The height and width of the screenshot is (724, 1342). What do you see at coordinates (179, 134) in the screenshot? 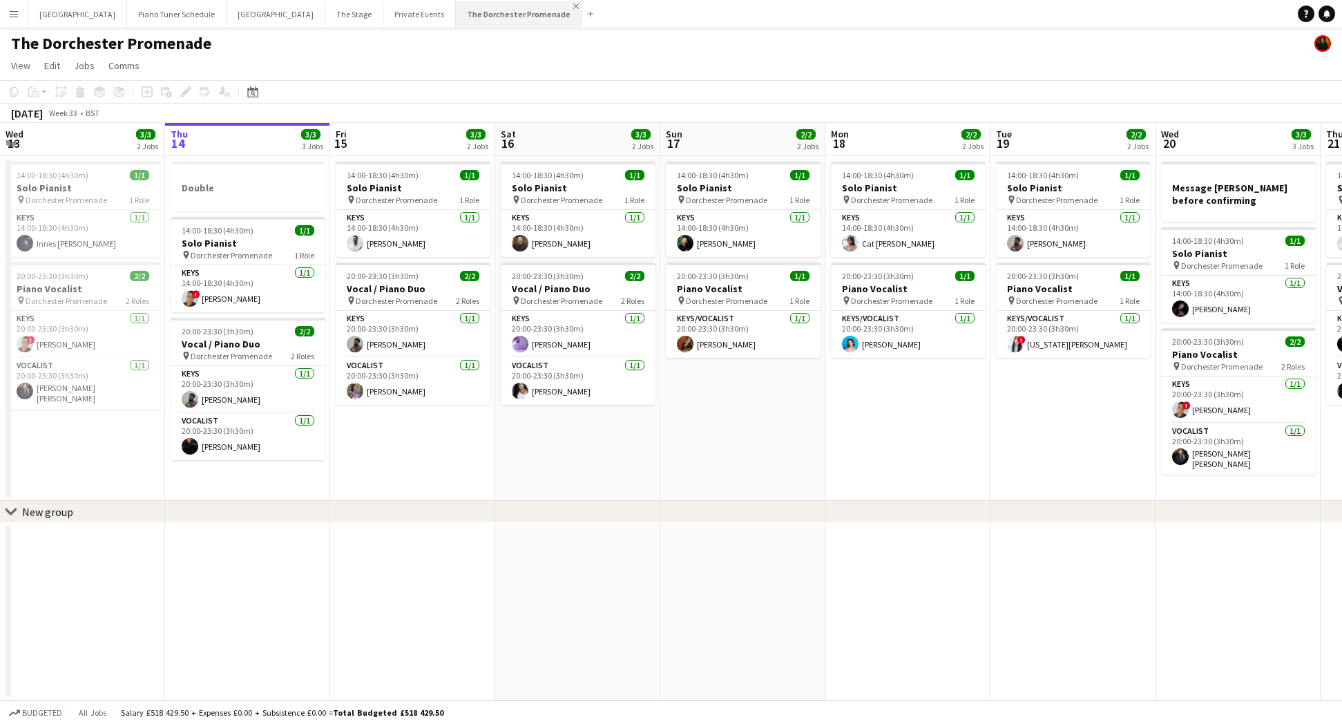
I see `span: Thu` at bounding box center [179, 134].